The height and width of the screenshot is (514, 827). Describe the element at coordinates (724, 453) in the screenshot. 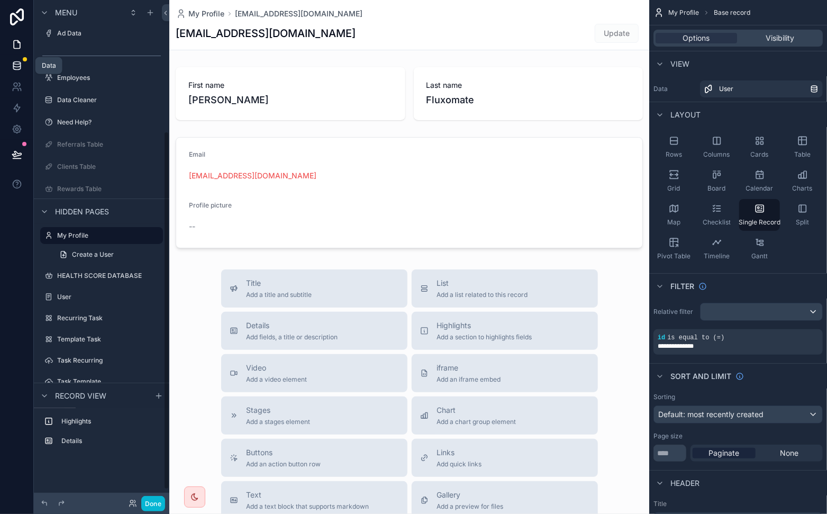

I see `span: Paginate` at that location.